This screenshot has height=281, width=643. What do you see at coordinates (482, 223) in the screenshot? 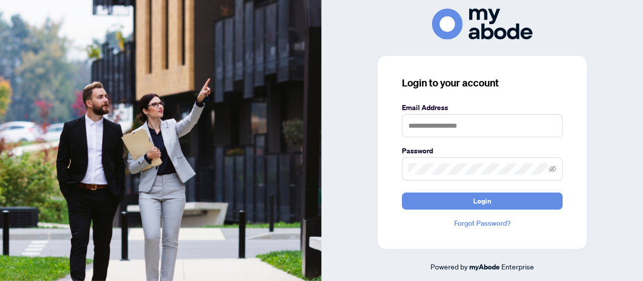
I see `a: Forgot Password?` at bounding box center [482, 223].